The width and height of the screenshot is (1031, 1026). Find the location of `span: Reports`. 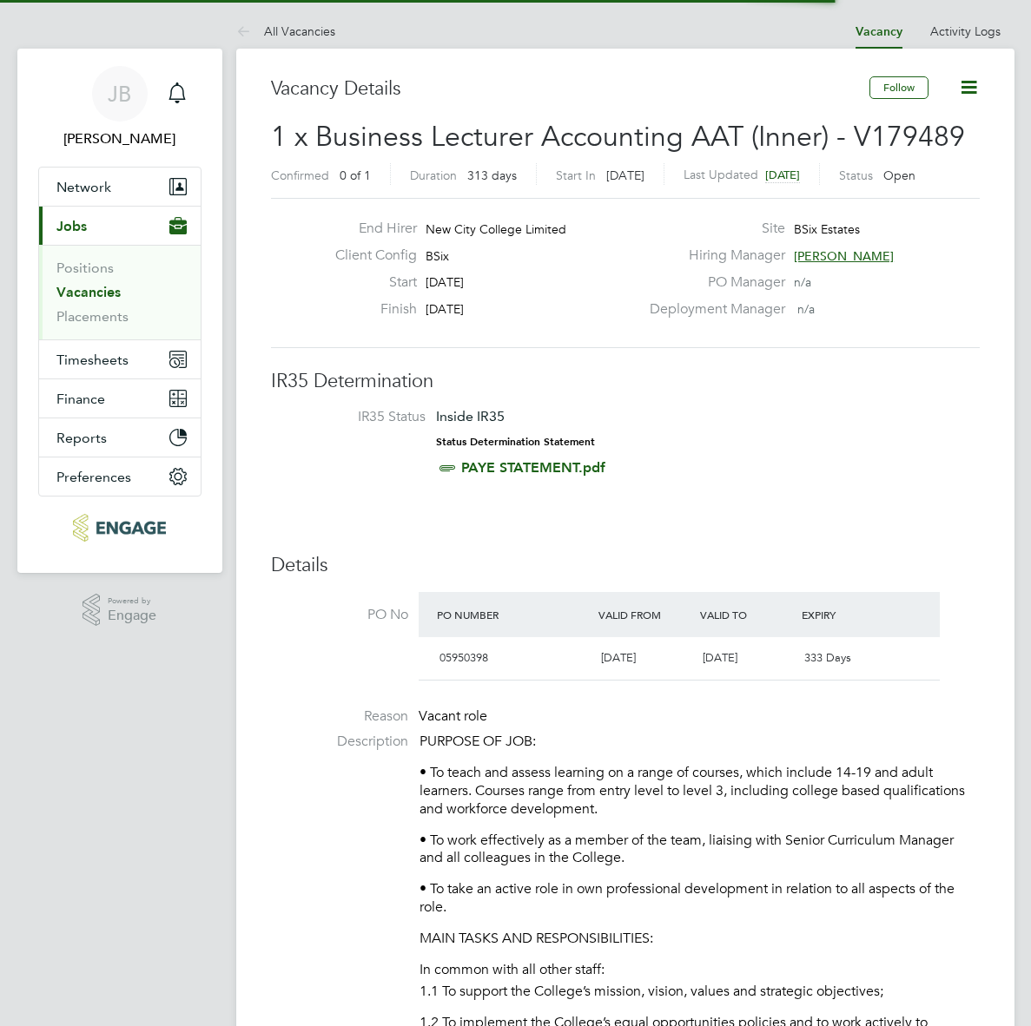

span: Reports is located at coordinates (82, 438).